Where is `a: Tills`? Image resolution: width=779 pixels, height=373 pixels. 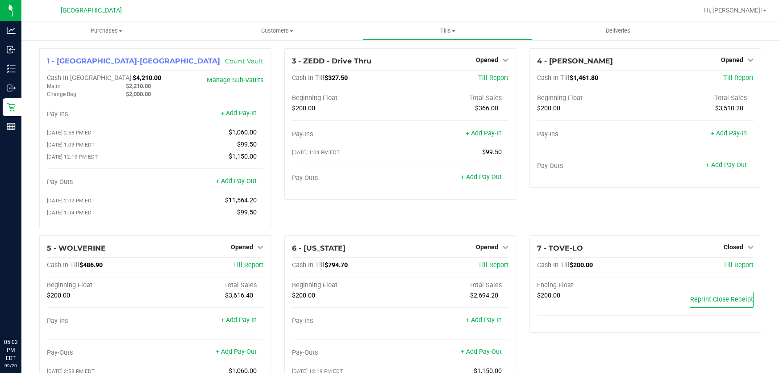
a: Tills is located at coordinates (448, 31).